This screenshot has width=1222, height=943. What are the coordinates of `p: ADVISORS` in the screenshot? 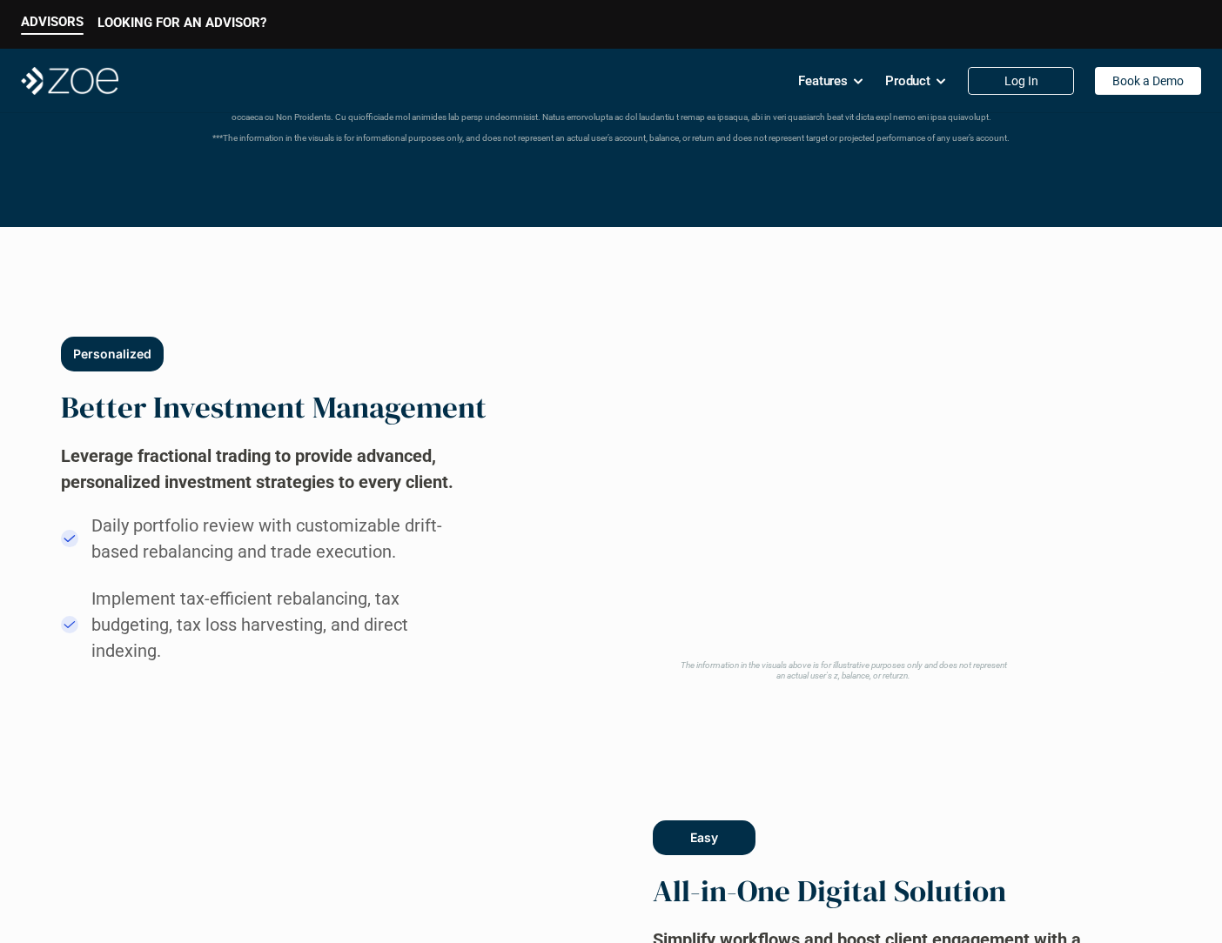 It's located at (52, 22).